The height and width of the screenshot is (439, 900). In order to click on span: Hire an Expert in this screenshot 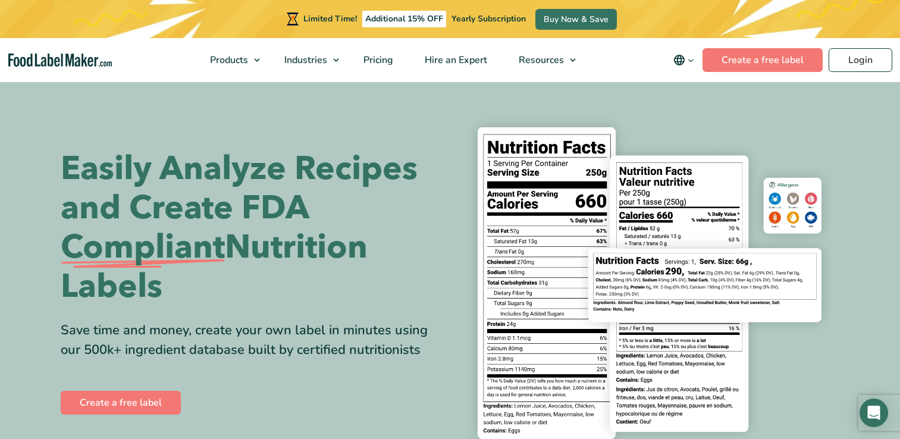, I will do `click(455, 60)`.